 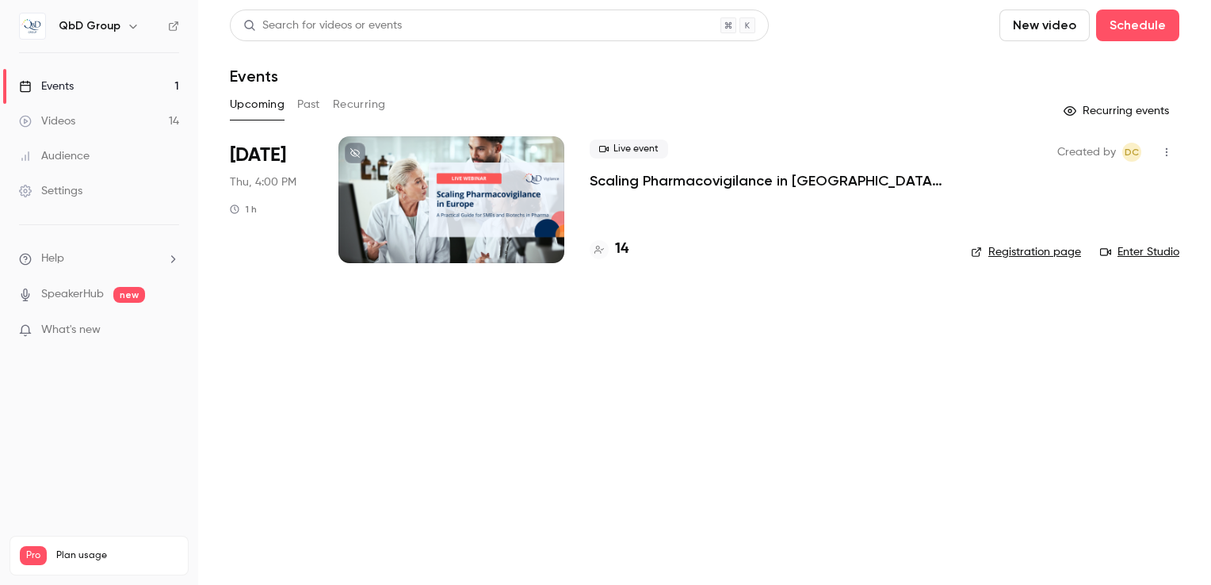 I want to click on span: What's new, so click(x=71, y=330).